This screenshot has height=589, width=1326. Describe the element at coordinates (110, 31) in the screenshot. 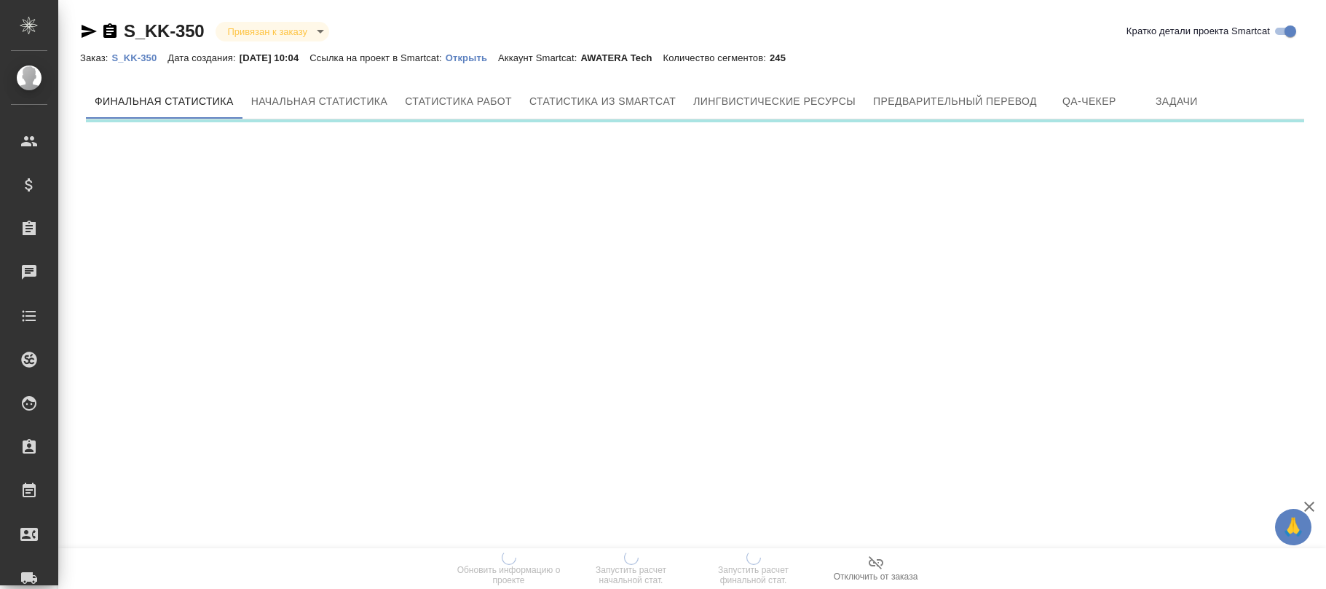

I see `button: Скопировать ссылку` at that location.